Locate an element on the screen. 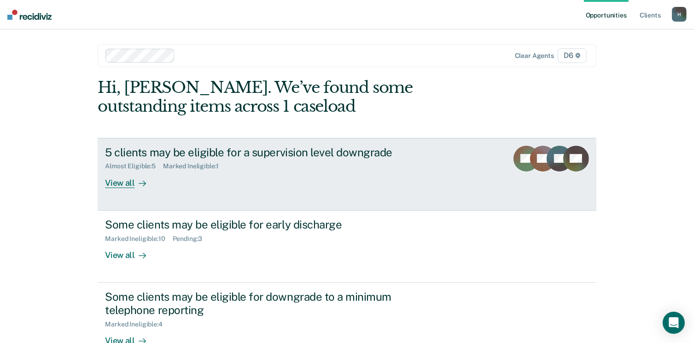  img: Recidiviz is located at coordinates (29, 15).